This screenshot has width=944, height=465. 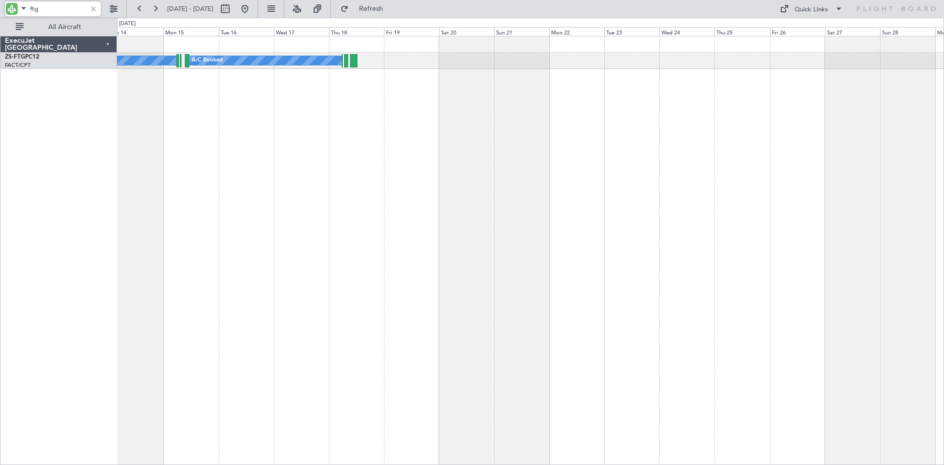 I want to click on div: Thu 25, so click(x=742, y=31).